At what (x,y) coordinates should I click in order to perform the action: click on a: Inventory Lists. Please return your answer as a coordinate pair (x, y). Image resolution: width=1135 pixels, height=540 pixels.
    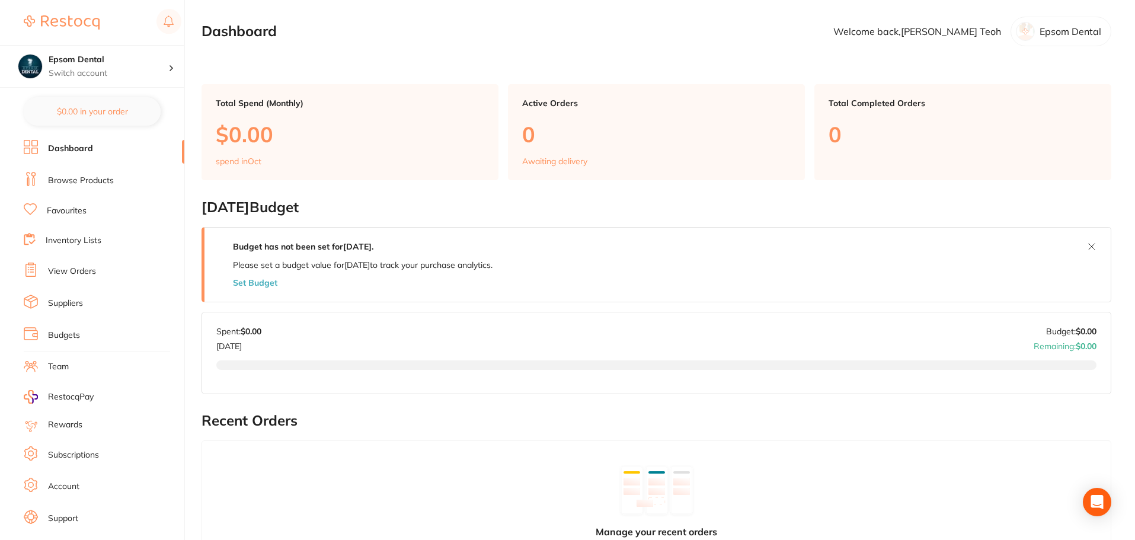
    Looking at the image, I should click on (73, 241).